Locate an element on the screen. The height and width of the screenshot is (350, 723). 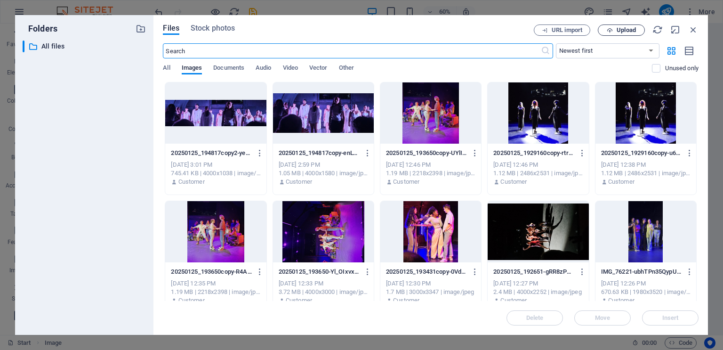
p: 20250125_193650copy-R4AcKBPLaSYP1Y3FUE29QQ.jpg is located at coordinates (211, 272).